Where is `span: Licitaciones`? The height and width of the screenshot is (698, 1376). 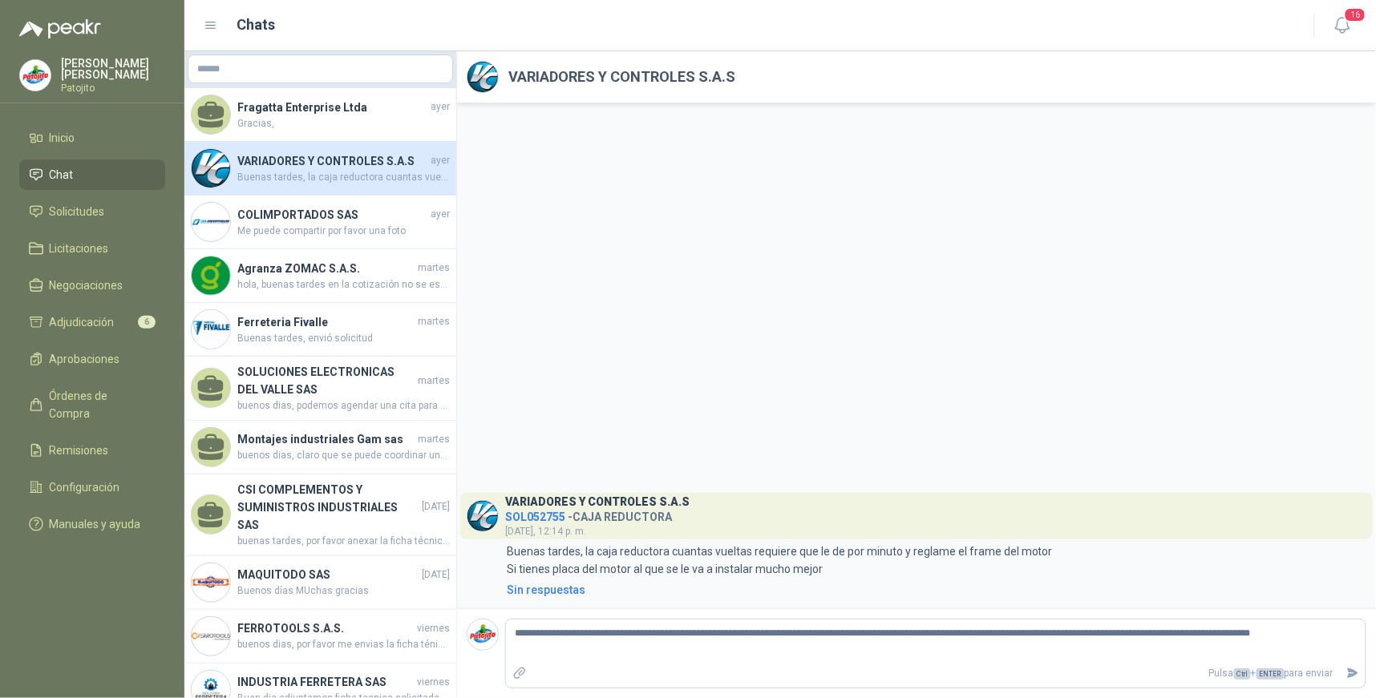 span: Licitaciones is located at coordinates (79, 249).